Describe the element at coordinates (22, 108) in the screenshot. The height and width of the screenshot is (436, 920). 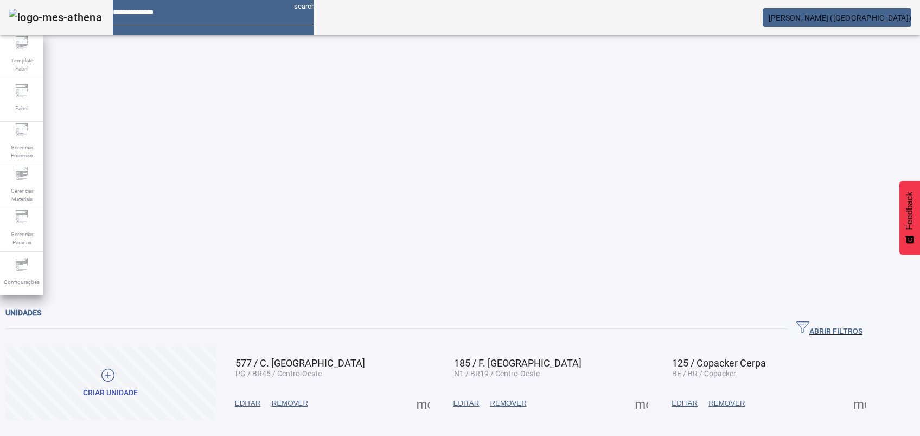
I see `span: Fabril` at that location.